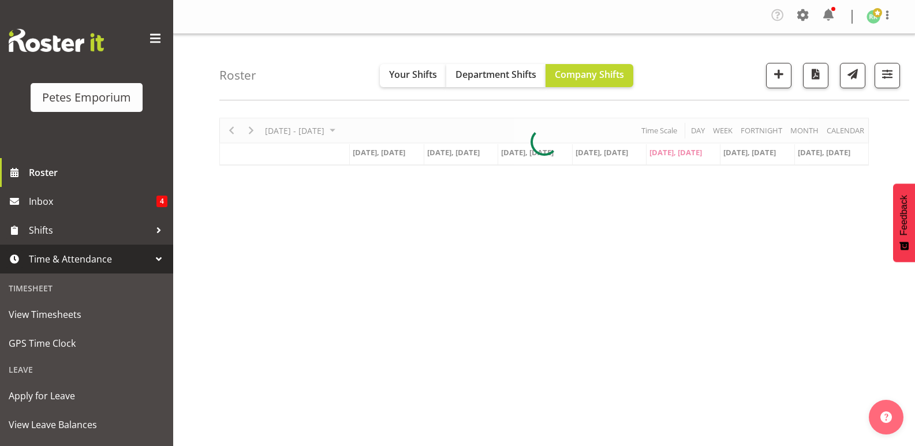  What do you see at coordinates (87, 369) in the screenshot?
I see `div: Leave` at bounding box center [87, 369].